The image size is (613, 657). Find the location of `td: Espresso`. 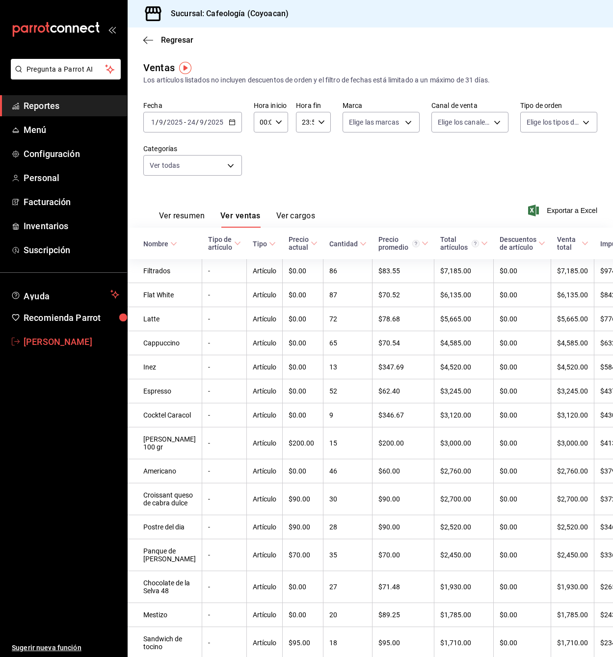

td: Espresso is located at coordinates (165, 391).